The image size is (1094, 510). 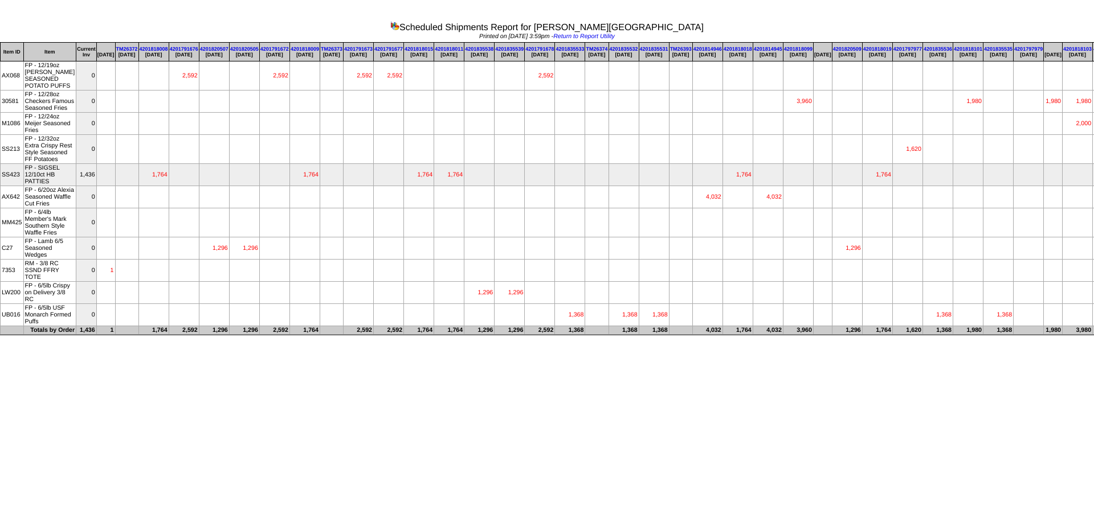 I want to click on td: 3,980, so click(x=1077, y=330).